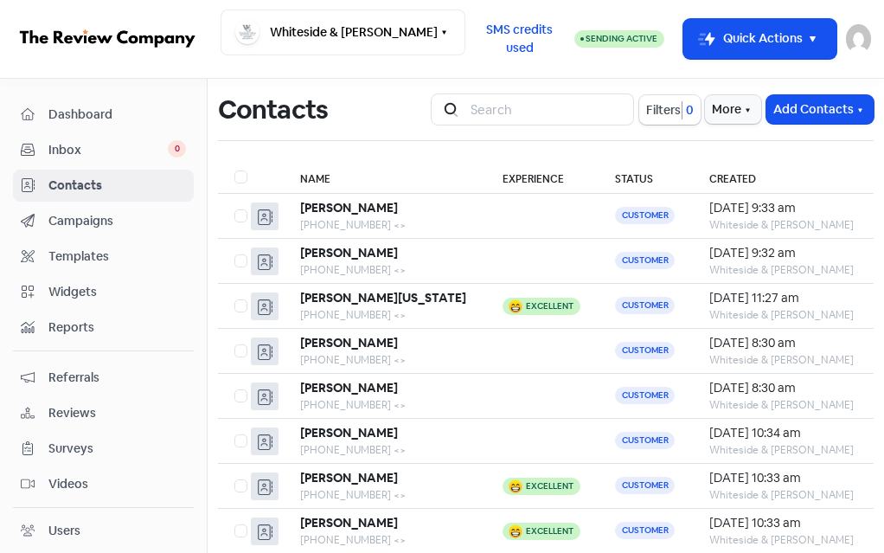 The height and width of the screenshot is (553, 884). Describe the element at coordinates (621, 38) in the screenshot. I see `span: Sending Active` at that location.